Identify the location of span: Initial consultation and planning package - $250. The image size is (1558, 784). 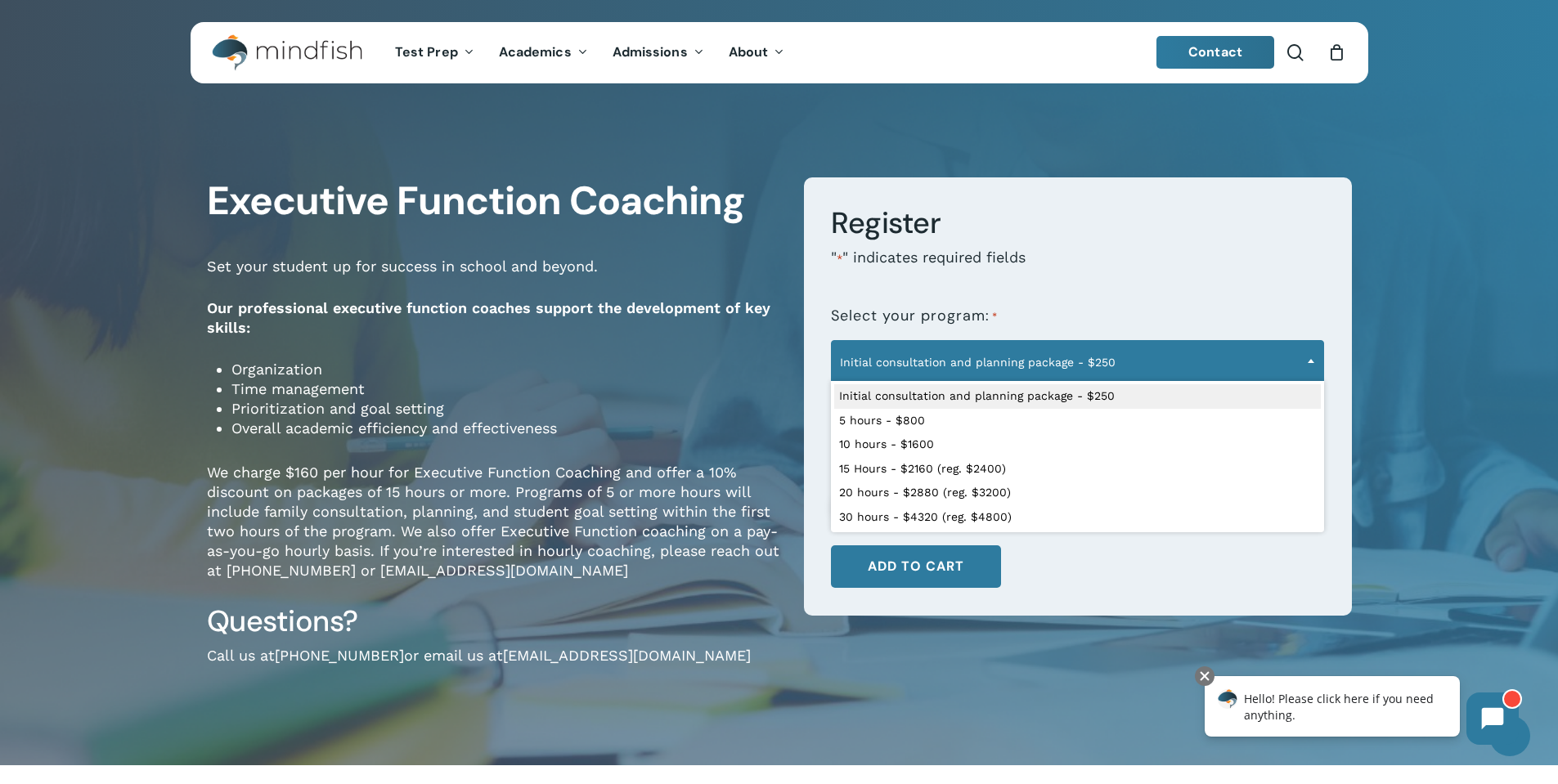
(1077, 362).